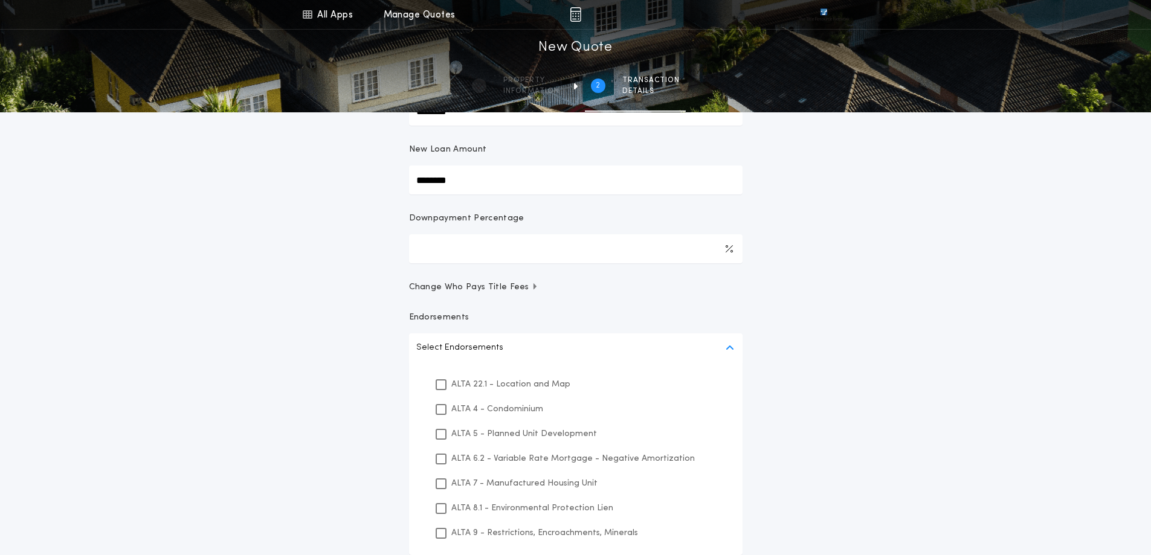  I want to click on p: ALTA 7 - Manufactured Housing Unit, so click(525, 484).